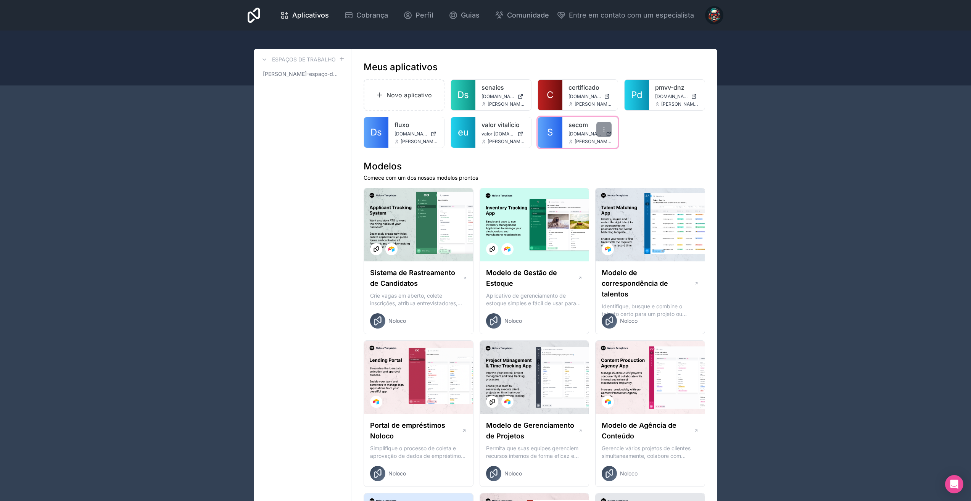 This screenshot has width=971, height=501. Describe the element at coordinates (632, 15) in the screenshot. I see `font: Entre em contato com um especialista` at that location.